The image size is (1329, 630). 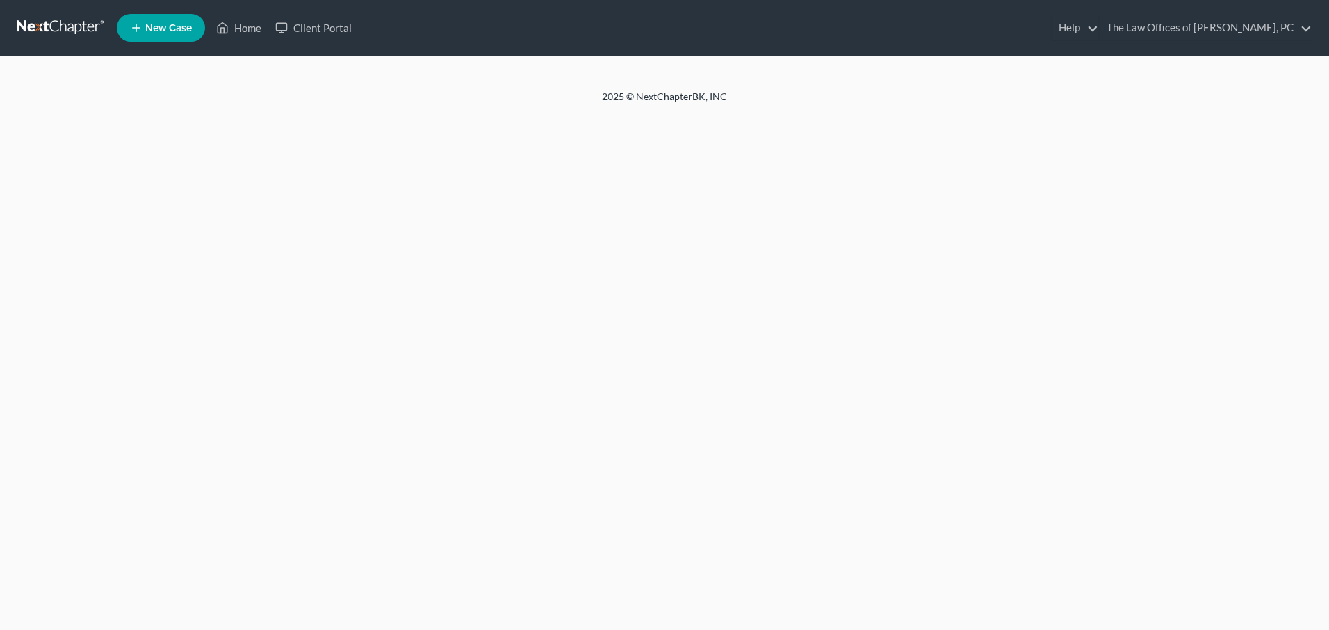 What do you see at coordinates (161, 28) in the screenshot?
I see `new-legal-case-button: New Case` at bounding box center [161, 28].